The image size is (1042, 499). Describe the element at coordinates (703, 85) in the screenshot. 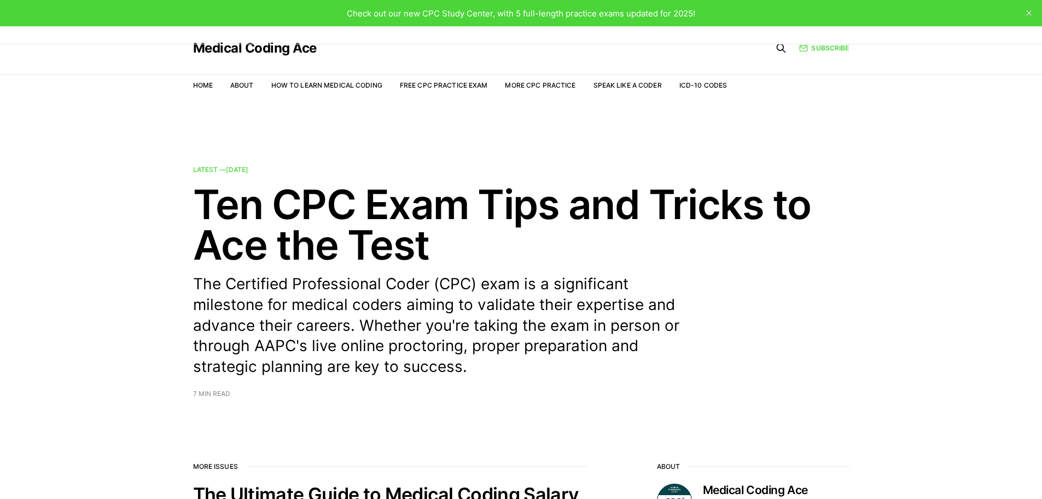

I see `a: ICD-10 Codes` at that location.